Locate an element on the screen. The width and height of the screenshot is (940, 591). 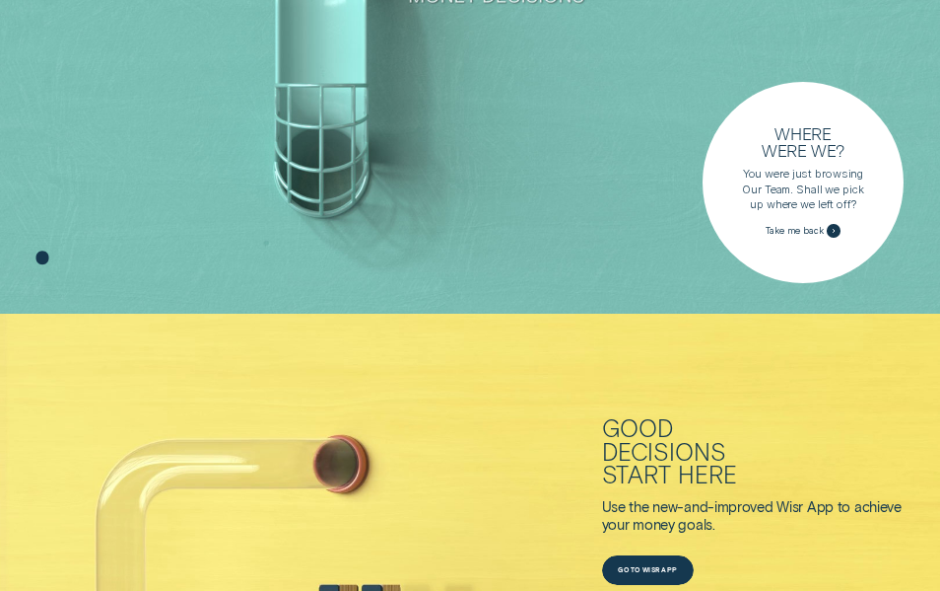
div: start is located at coordinates (637, 474).